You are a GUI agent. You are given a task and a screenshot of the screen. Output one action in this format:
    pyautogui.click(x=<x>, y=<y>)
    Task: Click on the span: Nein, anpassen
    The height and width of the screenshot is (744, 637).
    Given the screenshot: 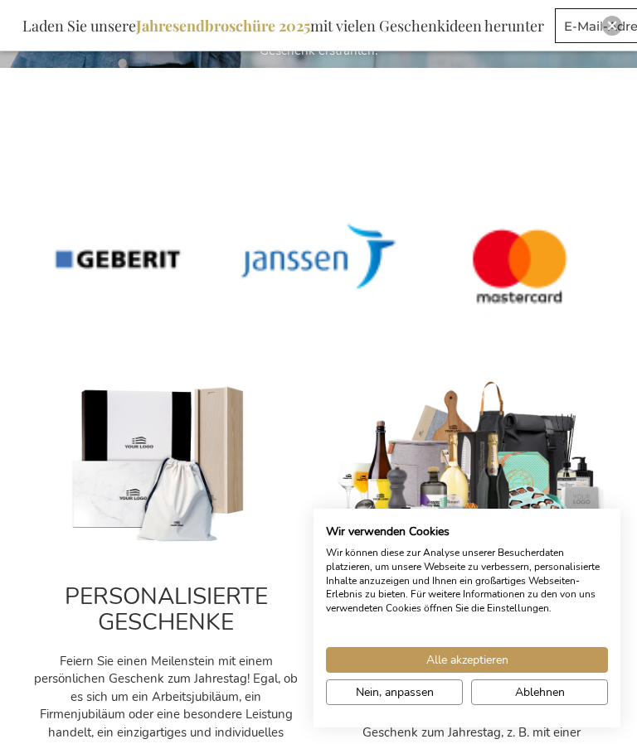 What is the action you would take?
    pyautogui.click(x=395, y=692)
    